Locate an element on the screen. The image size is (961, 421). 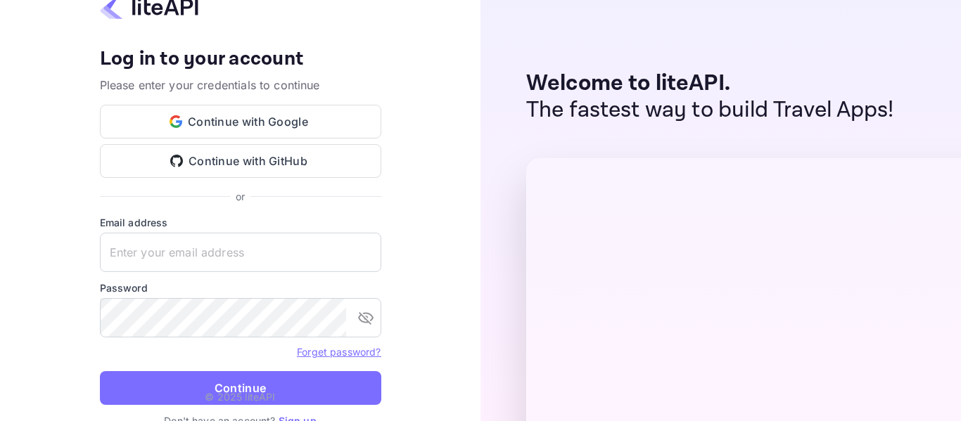
p: Welcome to liteAPI. is located at coordinates (709, 84).